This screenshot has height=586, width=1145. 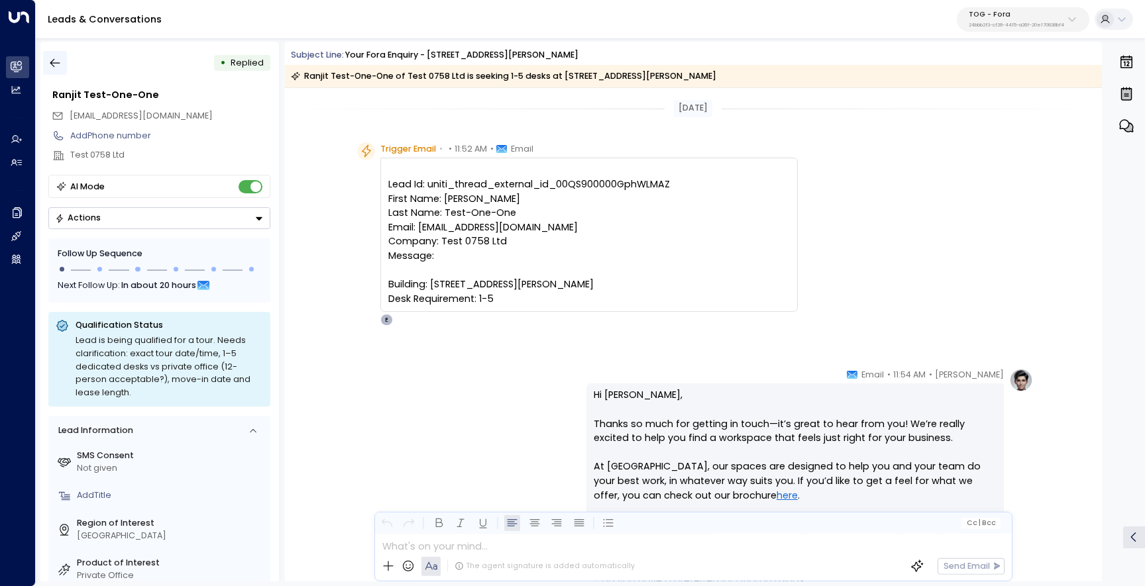 What do you see at coordinates (141, 116) in the screenshot?
I see `span: rkbrainch@live.co.uk` at bounding box center [141, 116].